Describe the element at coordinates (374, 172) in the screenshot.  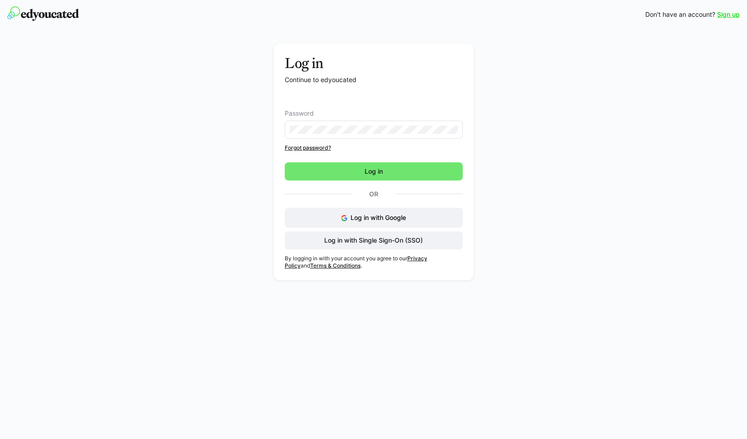
I see `button: Log in` at that location.